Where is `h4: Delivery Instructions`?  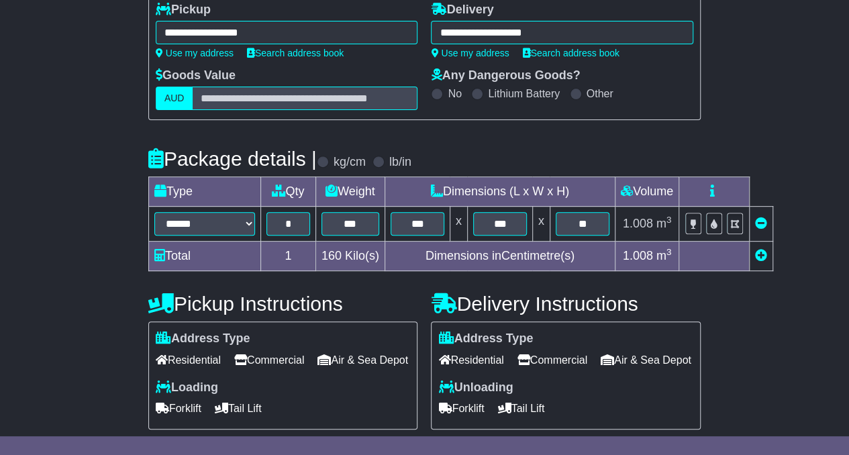
h4: Delivery Instructions is located at coordinates (566, 303).